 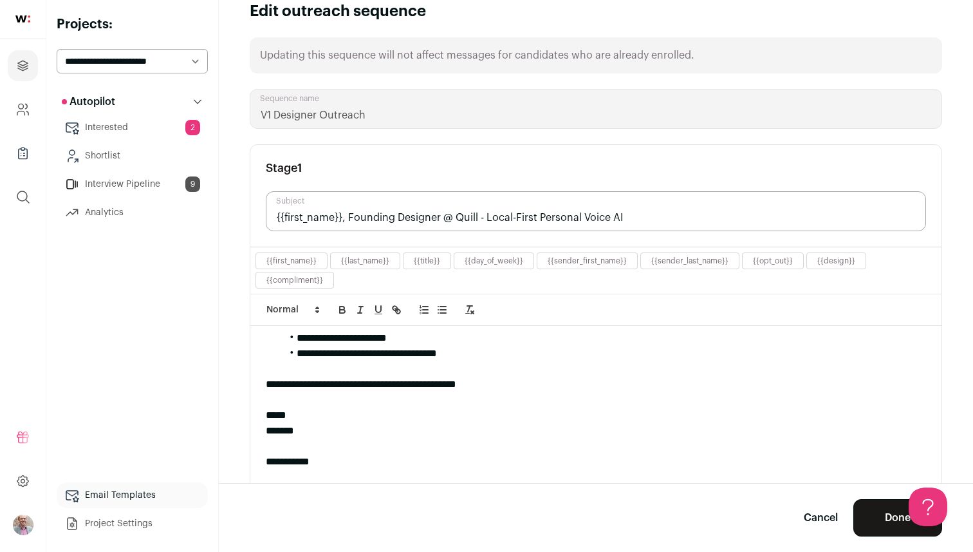 What do you see at coordinates (365, 261) in the screenshot?
I see `button: {{last_name}}` at bounding box center [365, 261].